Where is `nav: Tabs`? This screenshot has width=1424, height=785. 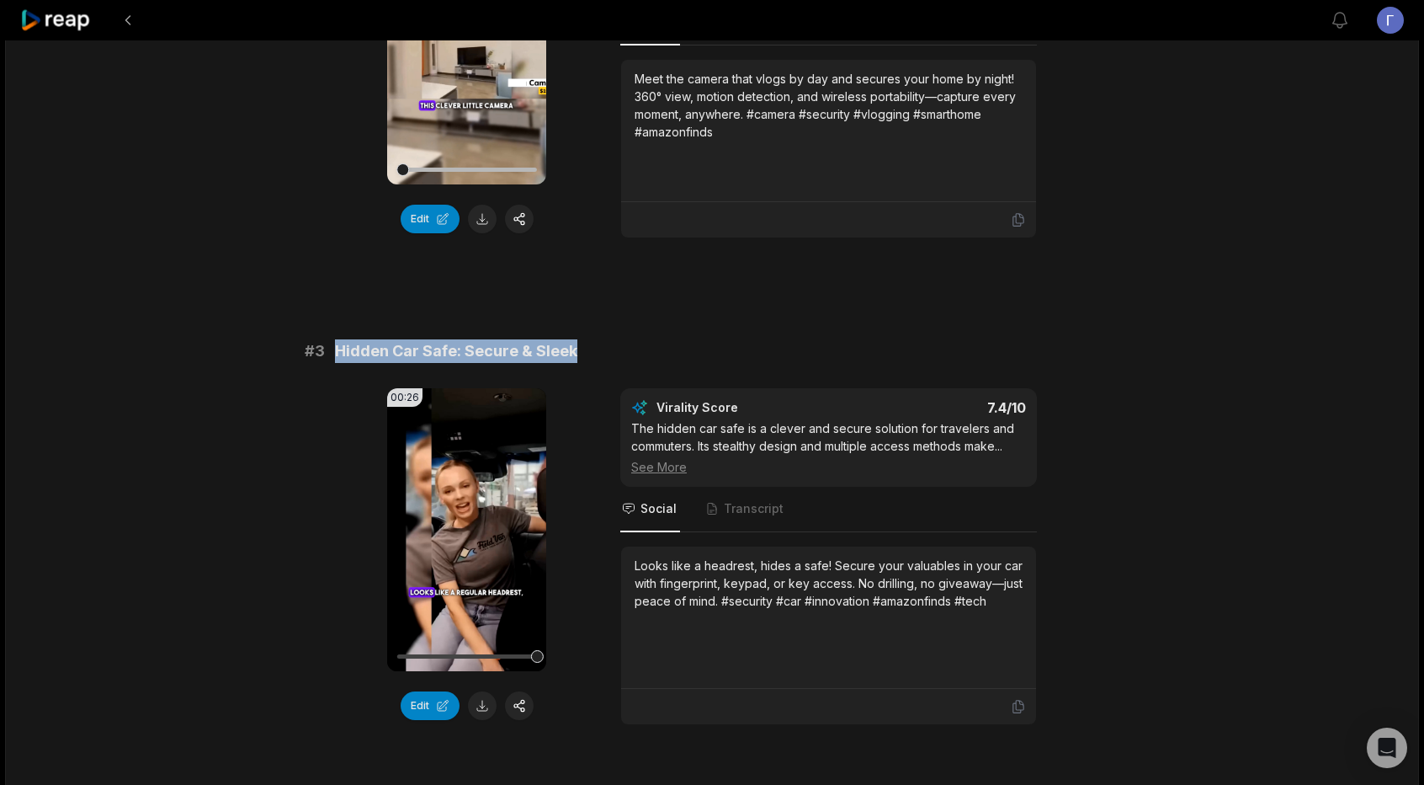
nav: Tabs is located at coordinates (828, 509).